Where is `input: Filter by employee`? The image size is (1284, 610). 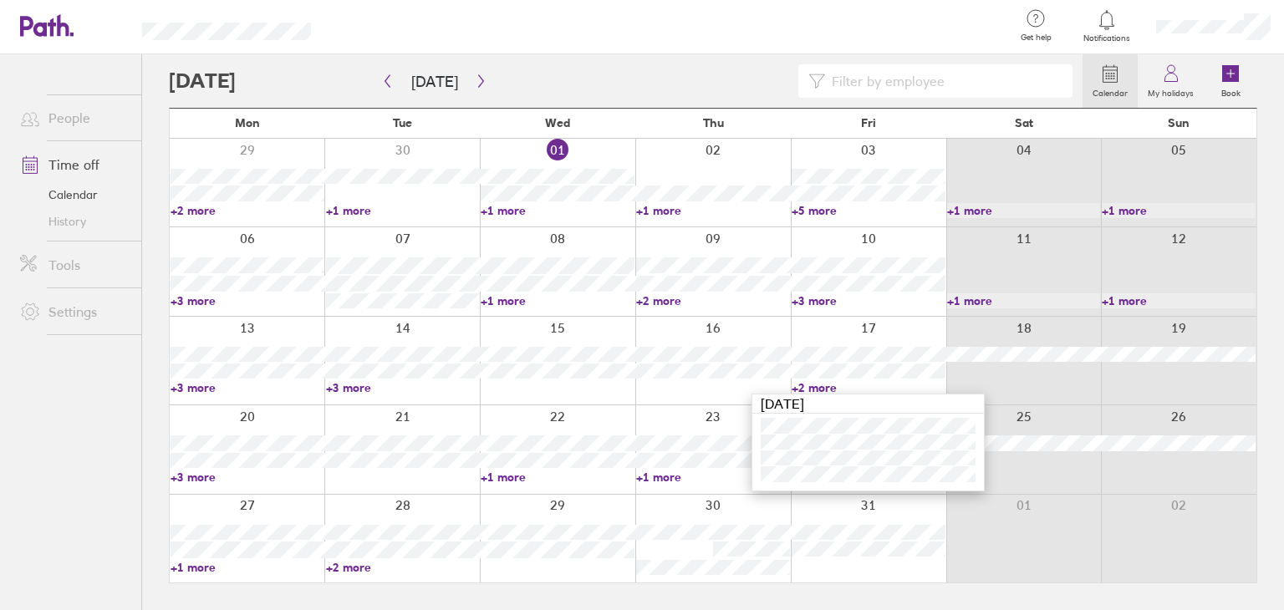
input: Filter by employee is located at coordinates (944, 81).